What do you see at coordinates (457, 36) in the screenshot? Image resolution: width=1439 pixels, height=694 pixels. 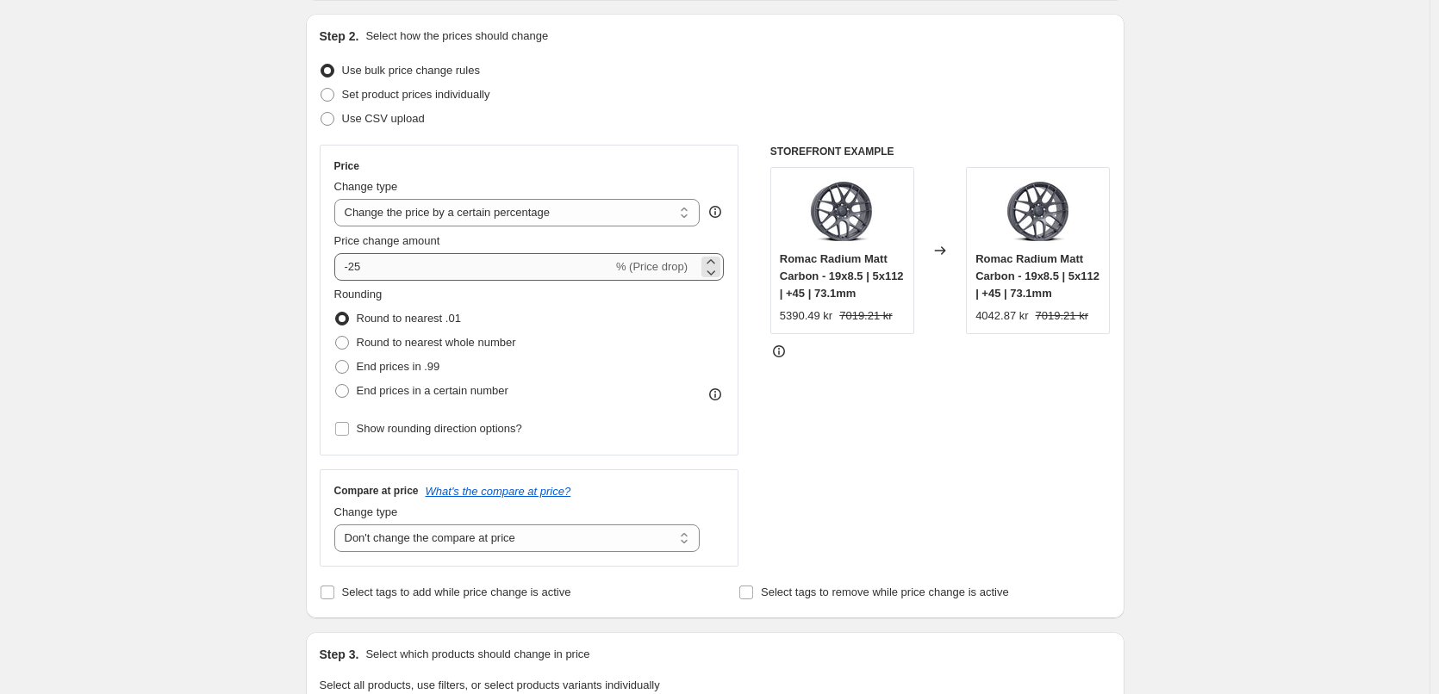 I see `p: Select how the prices should change` at bounding box center [457, 36].